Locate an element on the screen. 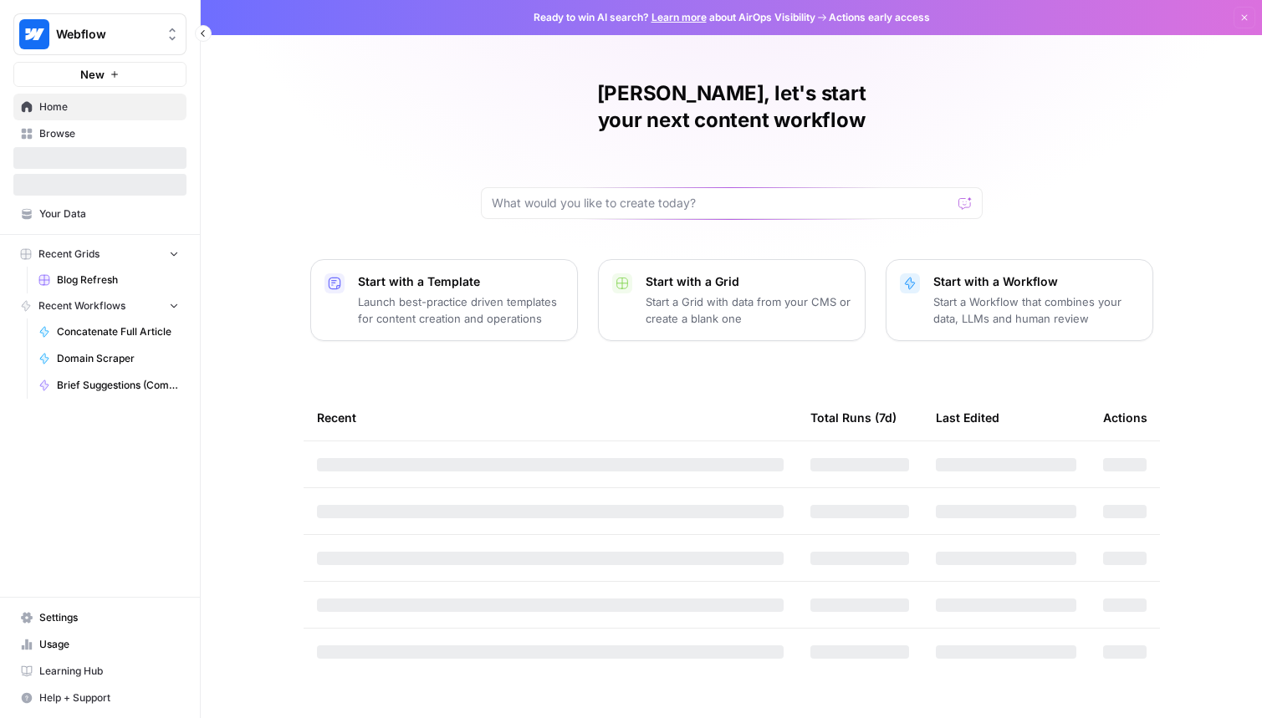 The width and height of the screenshot is (1262, 718). span: Browse is located at coordinates (109, 134).